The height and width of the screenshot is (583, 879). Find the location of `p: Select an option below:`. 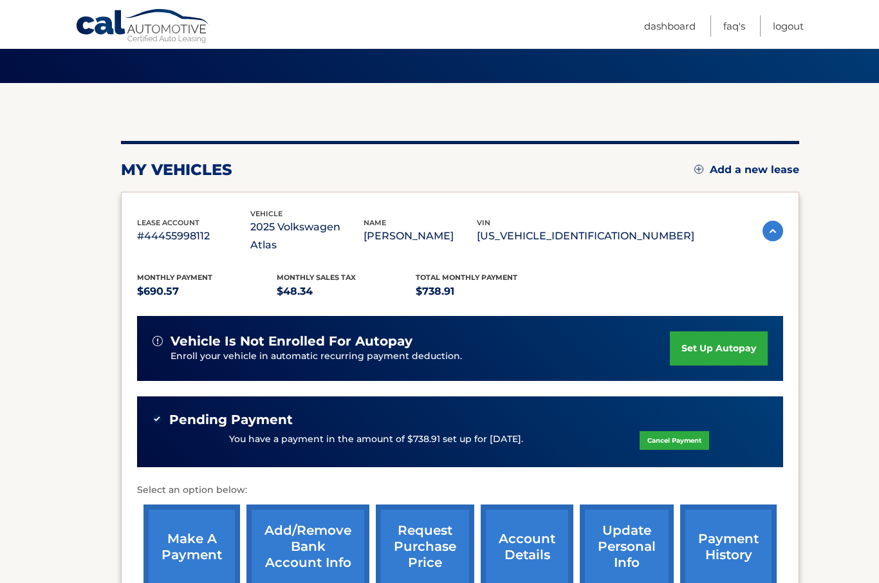

p: Select an option below: is located at coordinates (460, 490).